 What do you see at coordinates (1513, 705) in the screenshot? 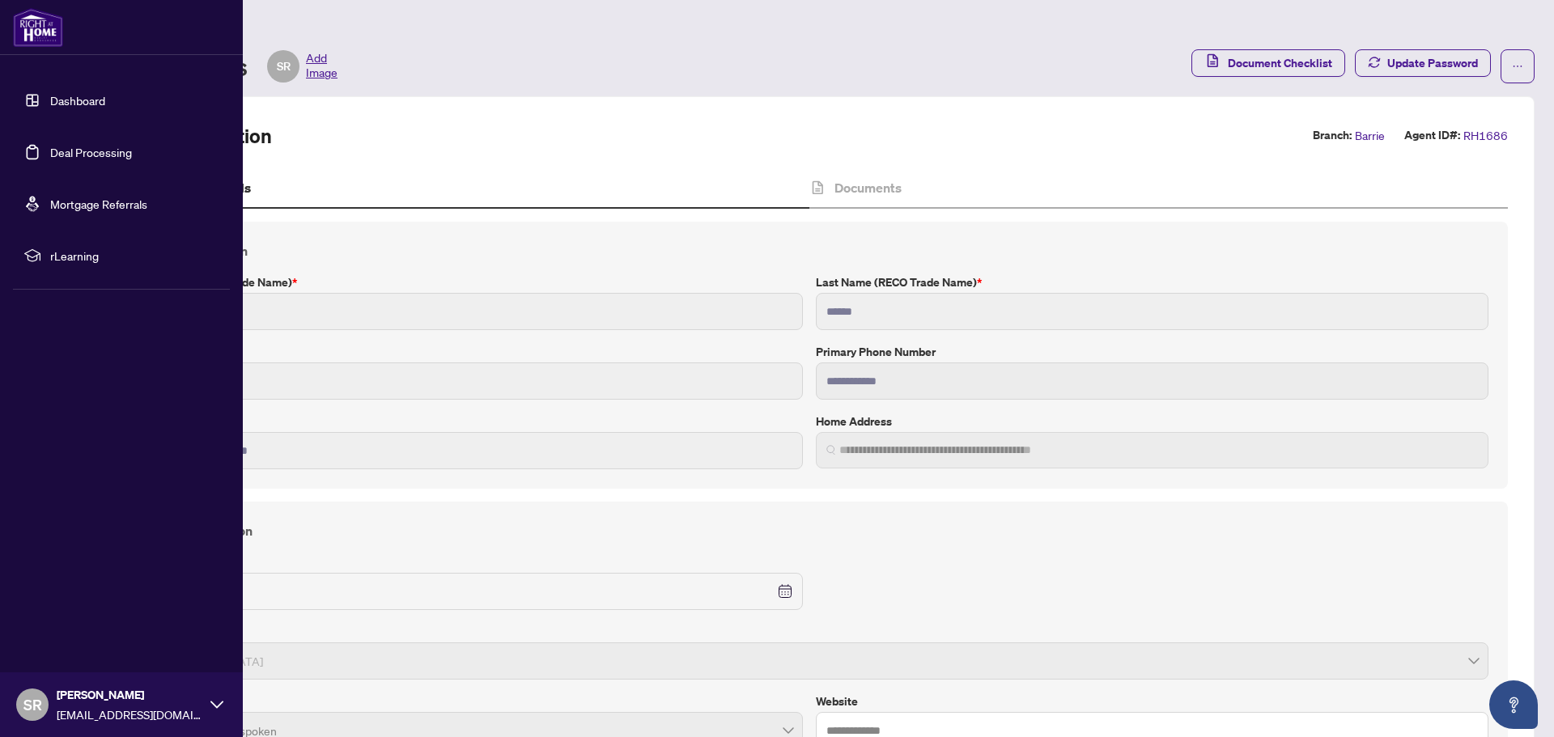
I see `button: Open asap` at bounding box center [1513, 705].